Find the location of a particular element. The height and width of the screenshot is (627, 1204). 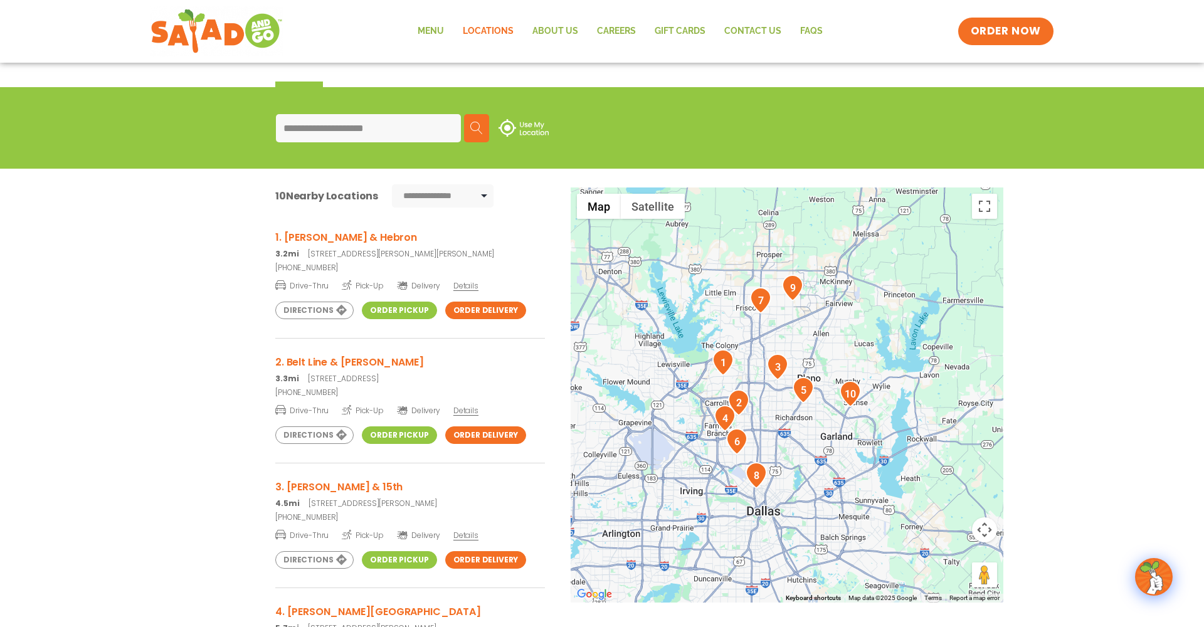

img: use-location.svg is located at coordinates (524, 128).